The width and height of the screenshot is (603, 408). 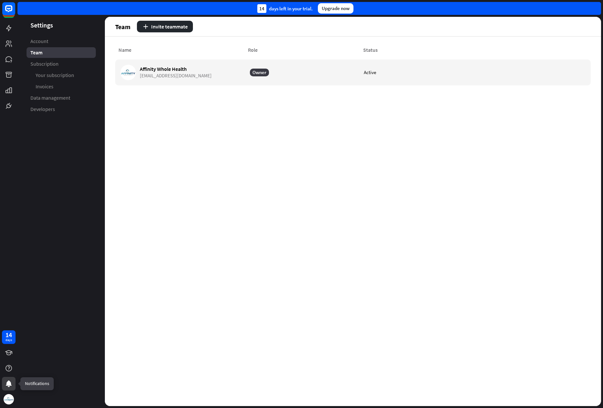 What do you see at coordinates (353, 27) in the screenshot?
I see `header: Team` at bounding box center [353, 27].